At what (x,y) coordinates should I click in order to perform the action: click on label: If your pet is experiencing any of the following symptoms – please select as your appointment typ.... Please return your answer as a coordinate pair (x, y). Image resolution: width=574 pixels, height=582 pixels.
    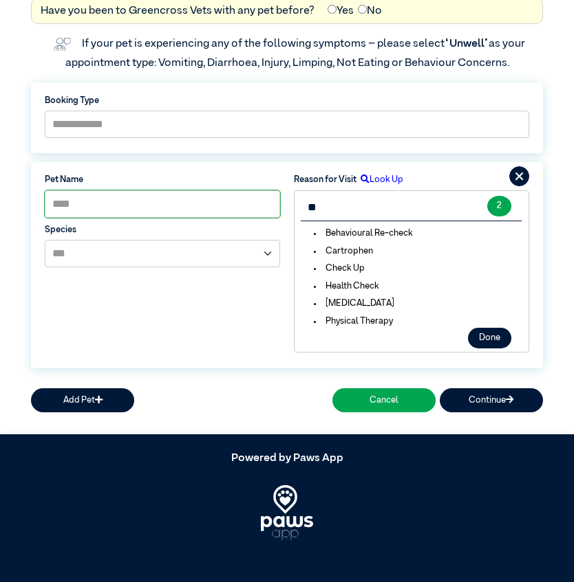
    Looking at the image, I should click on (296, 54).